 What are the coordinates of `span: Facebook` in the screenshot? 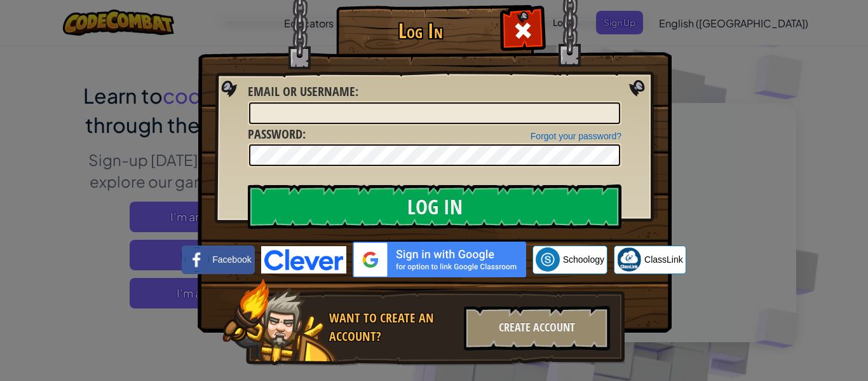 It's located at (231, 259).